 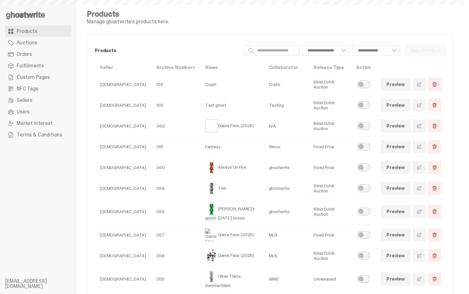 What do you see at coordinates (176, 105) in the screenshot?
I see `td: 100` at bounding box center [176, 105].